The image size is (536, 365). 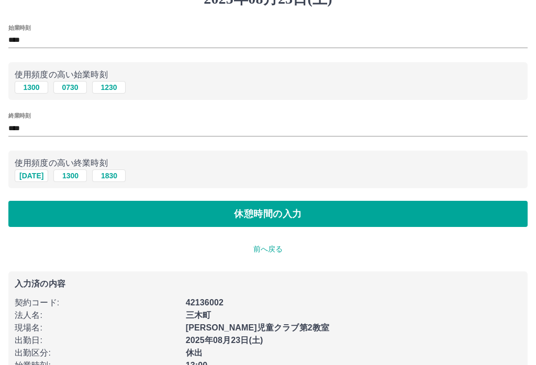 What do you see at coordinates (225, 340) in the screenshot?
I see `b: 2025年08月23日(土)` at bounding box center [225, 340].